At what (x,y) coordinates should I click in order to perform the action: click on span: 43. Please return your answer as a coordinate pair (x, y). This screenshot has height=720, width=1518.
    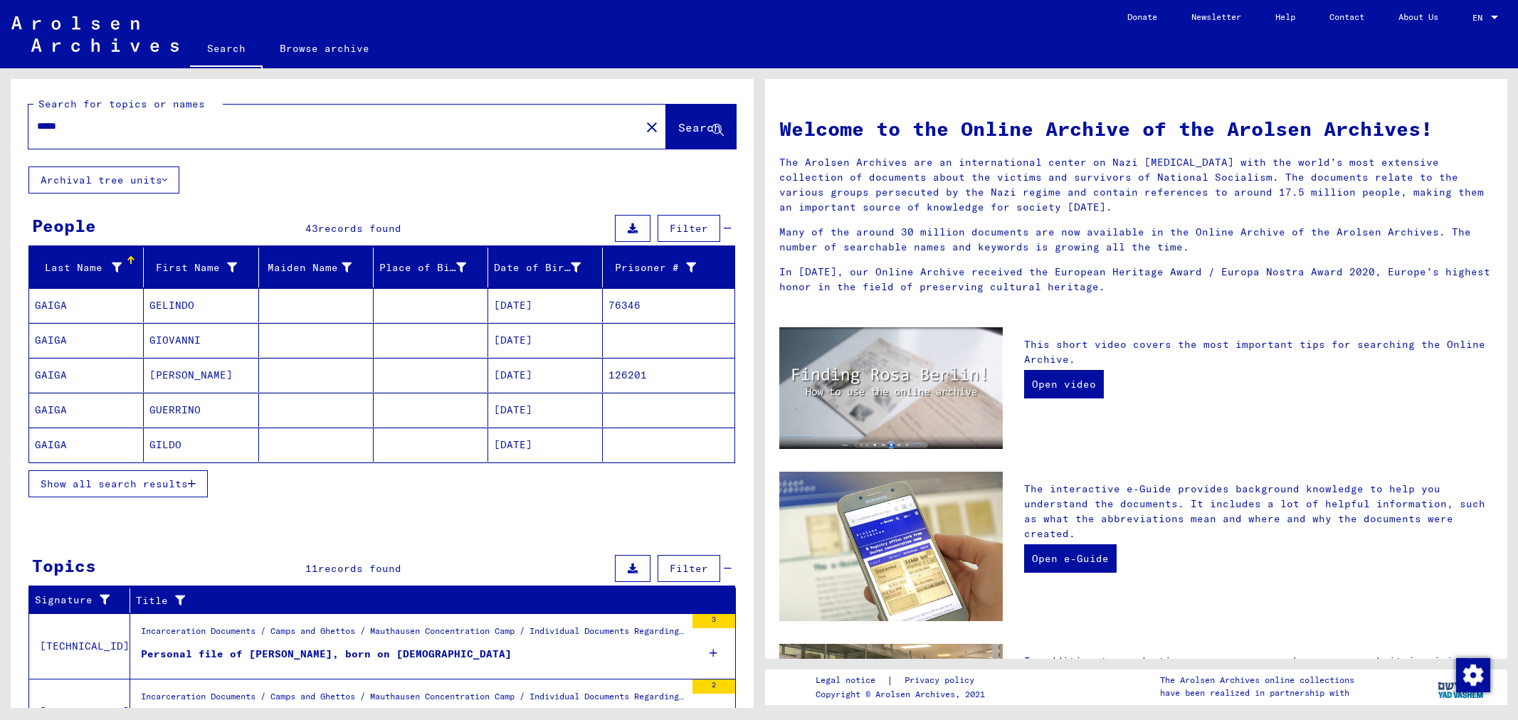
    Looking at the image, I should click on (312, 229).